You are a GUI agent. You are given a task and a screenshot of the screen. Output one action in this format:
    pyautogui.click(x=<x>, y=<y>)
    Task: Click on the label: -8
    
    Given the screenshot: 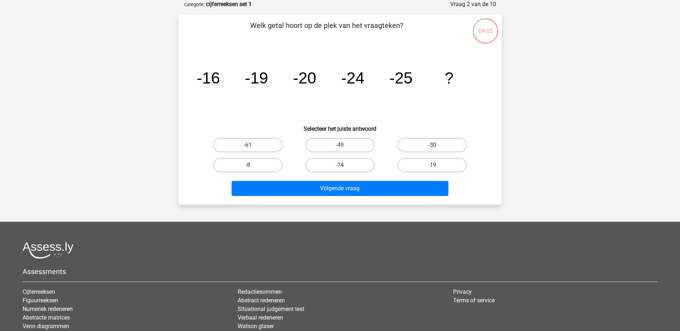 What is the action you would take?
    pyautogui.click(x=248, y=165)
    